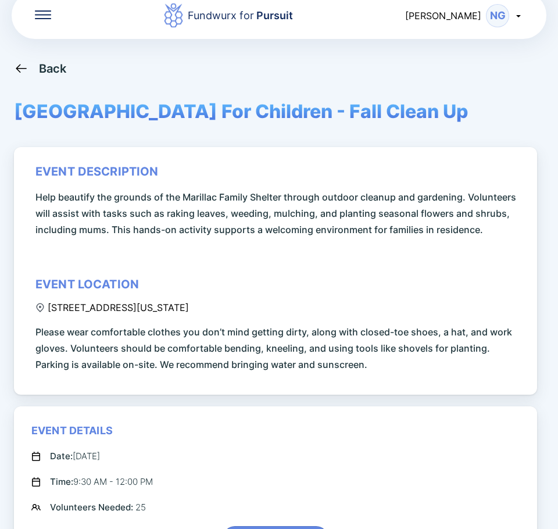 Image resolution: width=558 pixels, height=529 pixels. Describe the element at coordinates (92, 507) in the screenshot. I see `span: Volunteers Needed:` at that location.